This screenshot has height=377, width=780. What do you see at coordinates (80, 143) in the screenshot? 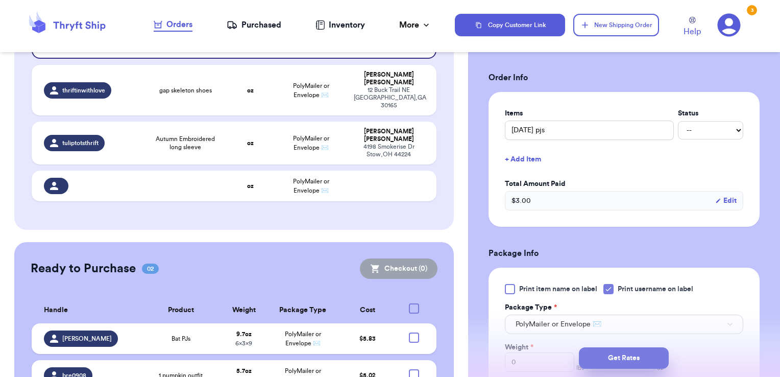
I see `span: tuliptotsthrift` at bounding box center [80, 143].